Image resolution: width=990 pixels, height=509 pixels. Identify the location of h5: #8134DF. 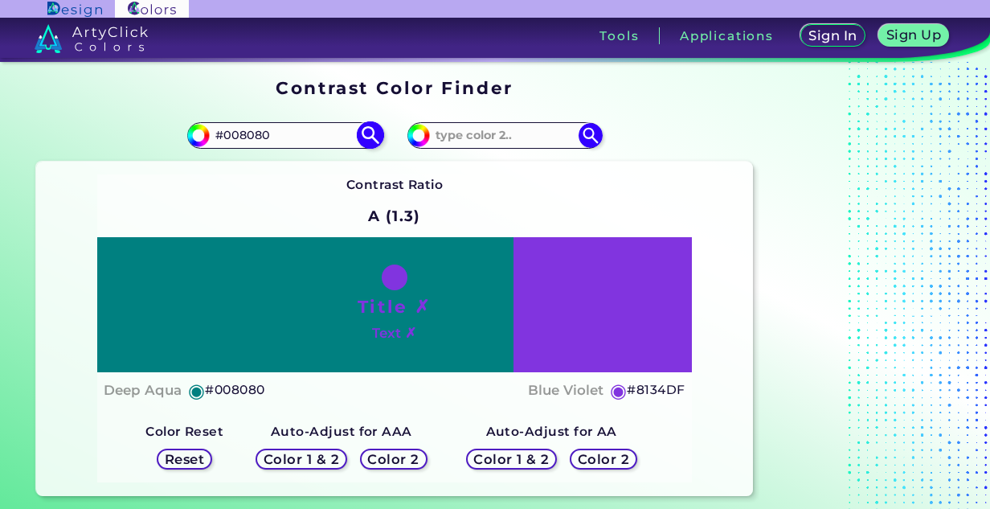
(656, 390).